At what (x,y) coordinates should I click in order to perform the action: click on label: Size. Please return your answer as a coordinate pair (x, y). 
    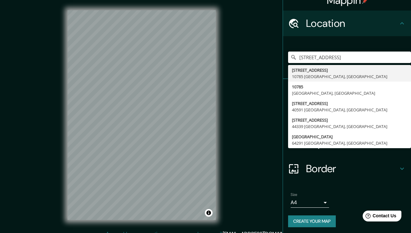
    Looking at the image, I should click on (294, 195).